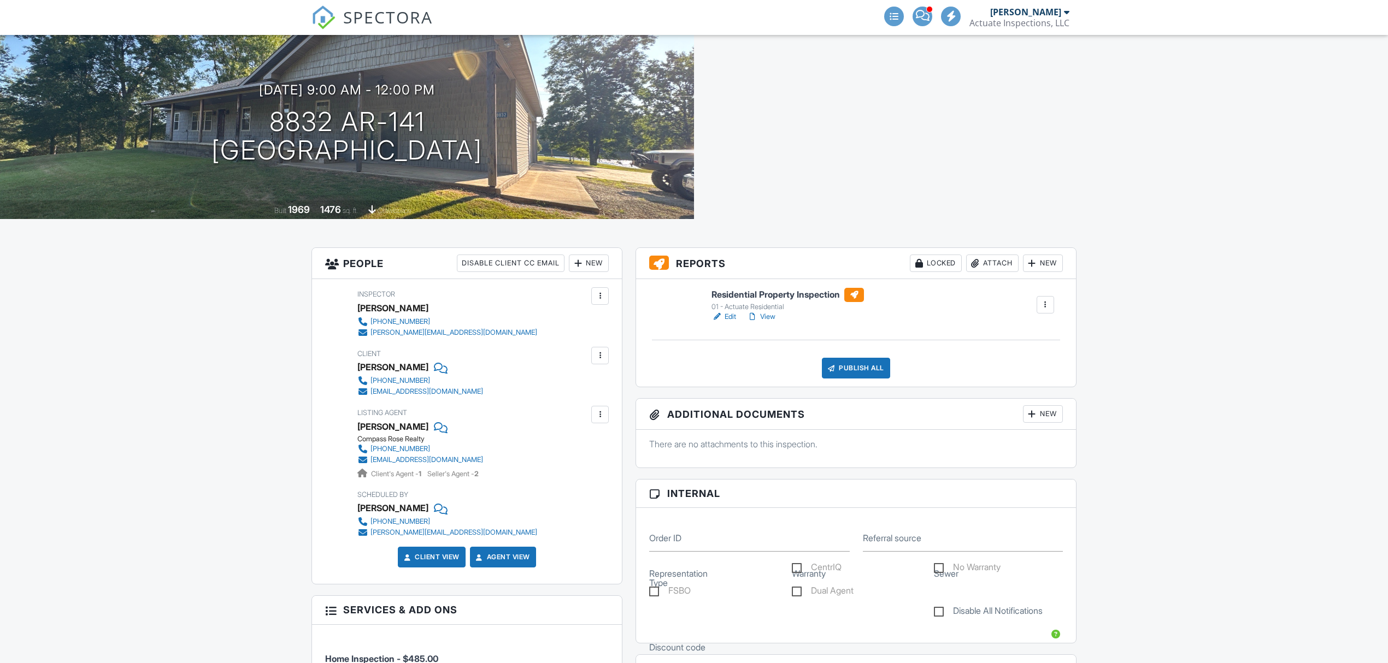 This screenshot has height=663, width=1388. Describe the element at coordinates (502, 557) in the screenshot. I see `a: Agent View` at that location.